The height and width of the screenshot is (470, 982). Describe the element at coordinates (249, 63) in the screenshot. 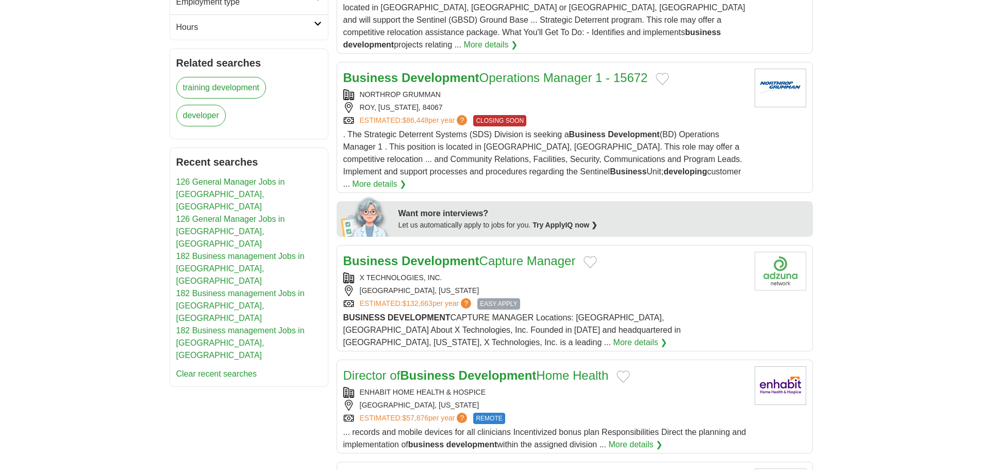

I see `h2: Related searches` at that location.